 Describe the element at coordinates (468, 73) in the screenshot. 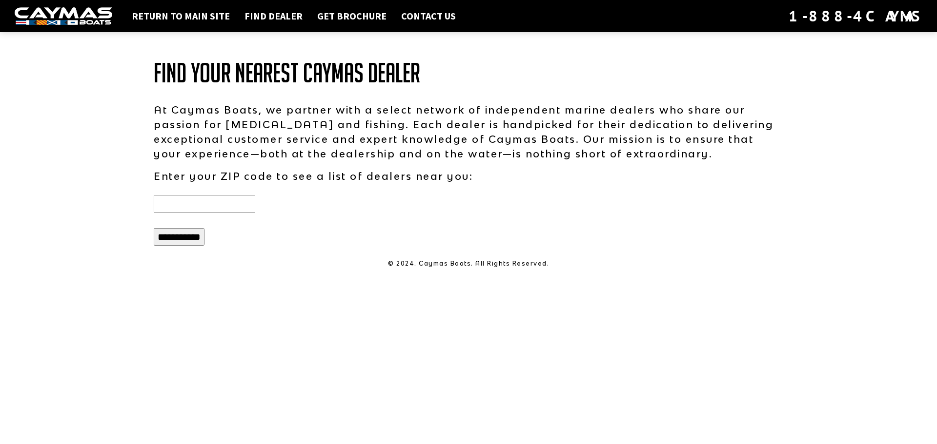

I see `h1: Find Your Nearest Caymas Dealer` at that location.